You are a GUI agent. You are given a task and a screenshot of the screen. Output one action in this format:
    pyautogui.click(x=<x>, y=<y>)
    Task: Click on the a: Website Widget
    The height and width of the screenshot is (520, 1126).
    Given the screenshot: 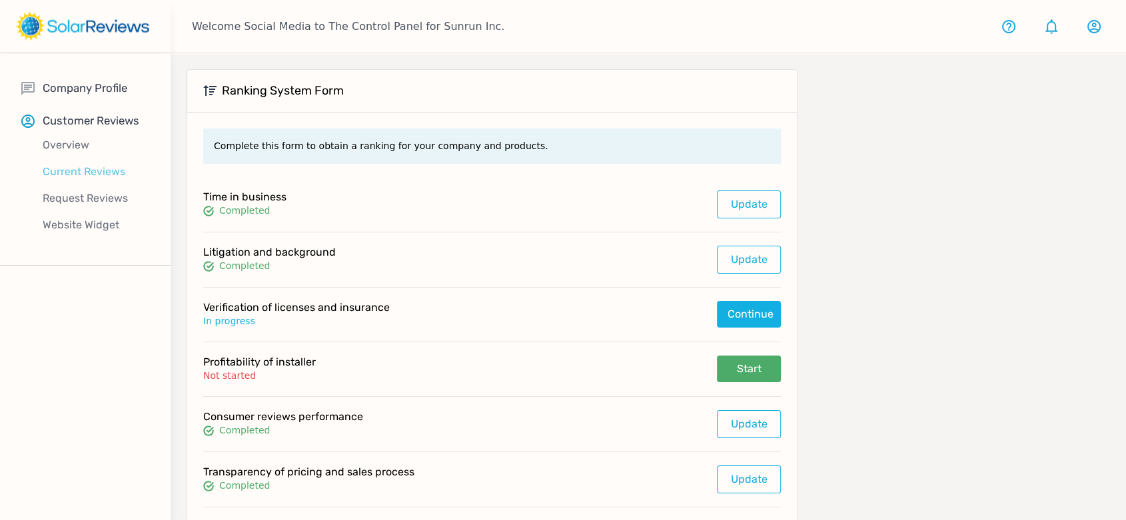 What is the action you would take?
    pyautogui.click(x=96, y=225)
    